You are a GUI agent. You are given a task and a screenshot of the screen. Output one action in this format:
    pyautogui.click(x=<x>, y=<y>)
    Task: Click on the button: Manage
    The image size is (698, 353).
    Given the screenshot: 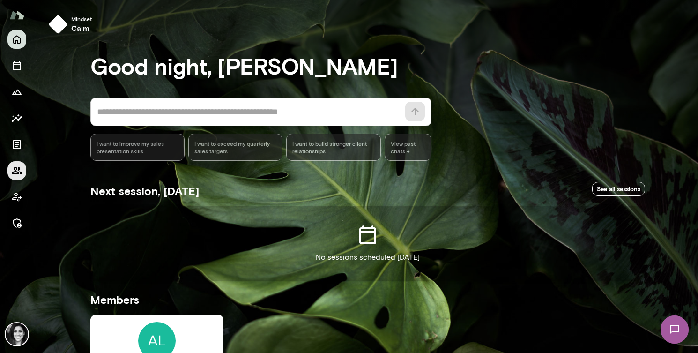 What is the action you would take?
    pyautogui.click(x=17, y=223)
    